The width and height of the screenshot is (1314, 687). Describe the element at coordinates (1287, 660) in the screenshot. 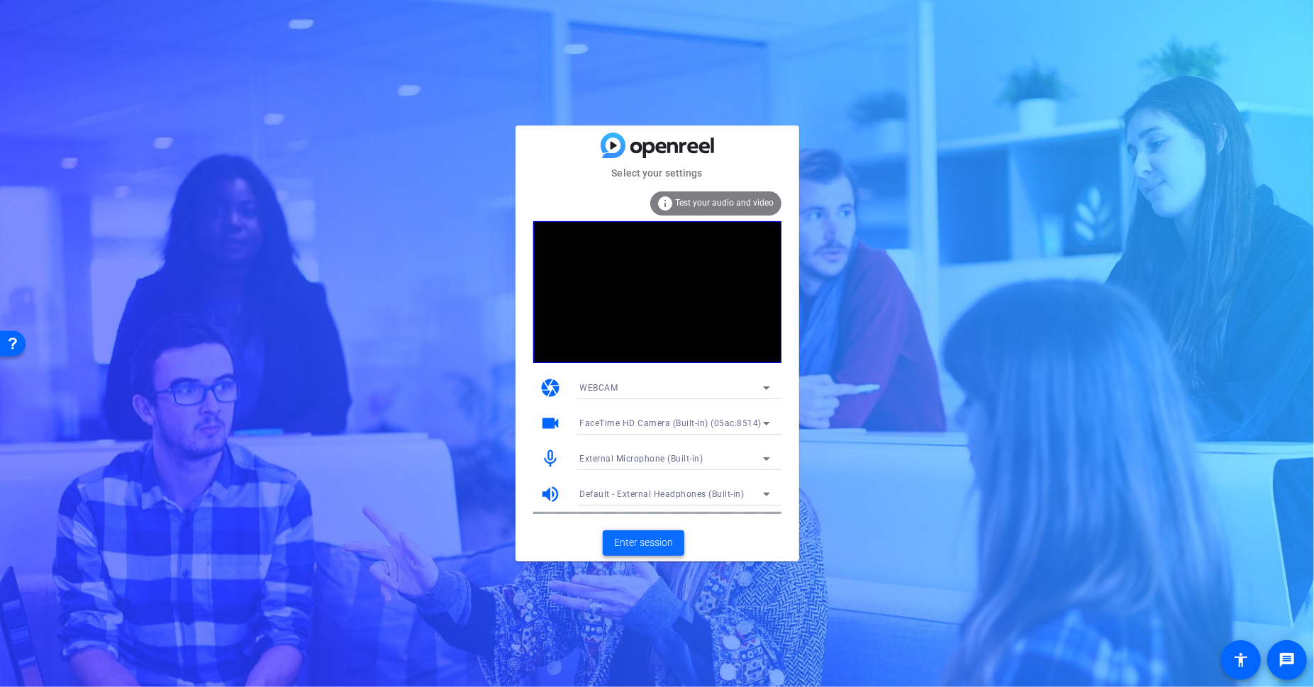

I see `mat-icon: message` at that location.